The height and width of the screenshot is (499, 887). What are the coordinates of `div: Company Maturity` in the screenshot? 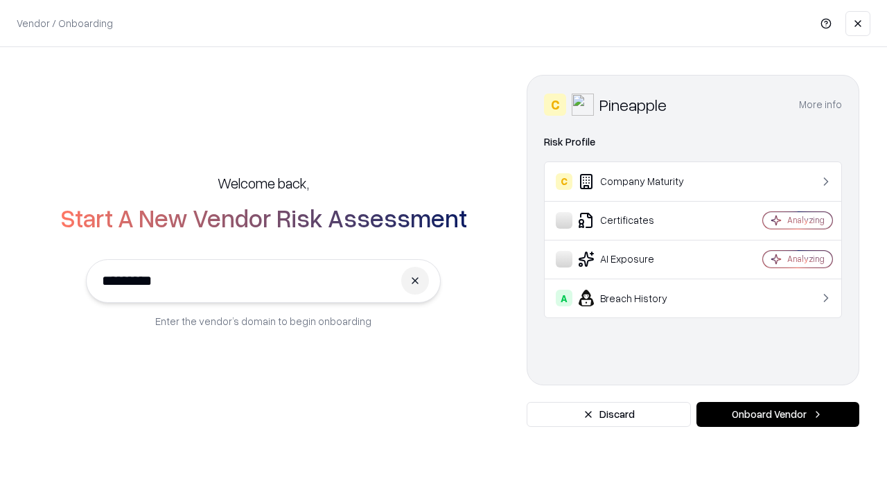 It's located at (638, 182).